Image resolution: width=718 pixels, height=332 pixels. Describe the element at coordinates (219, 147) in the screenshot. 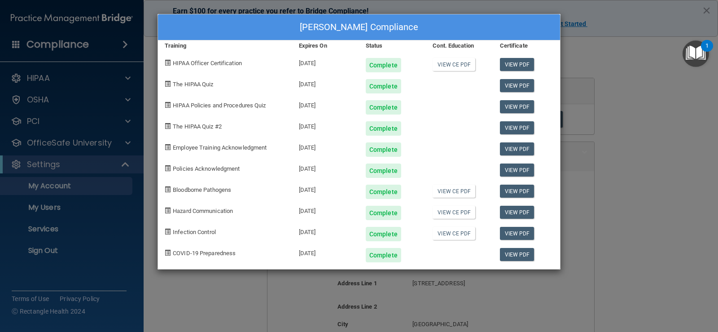

I see `span: Employee Training Acknowledgment` at that location.